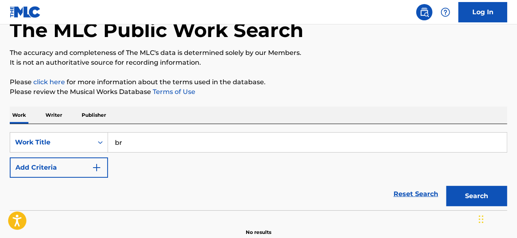  Describe the element at coordinates (258, 171) in the screenshot. I see `form: Search Form` at that location.